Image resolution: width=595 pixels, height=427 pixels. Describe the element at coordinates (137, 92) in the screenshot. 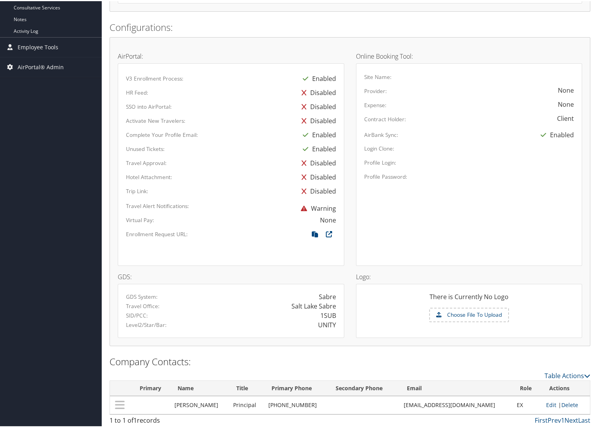

I see `label: HR Feed:` at that location.